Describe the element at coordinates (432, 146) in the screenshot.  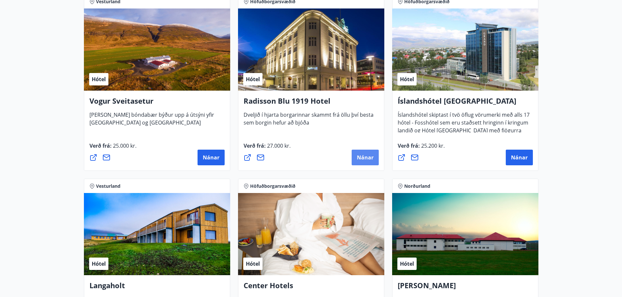
I see `span: 25.200 kr.` at that location.